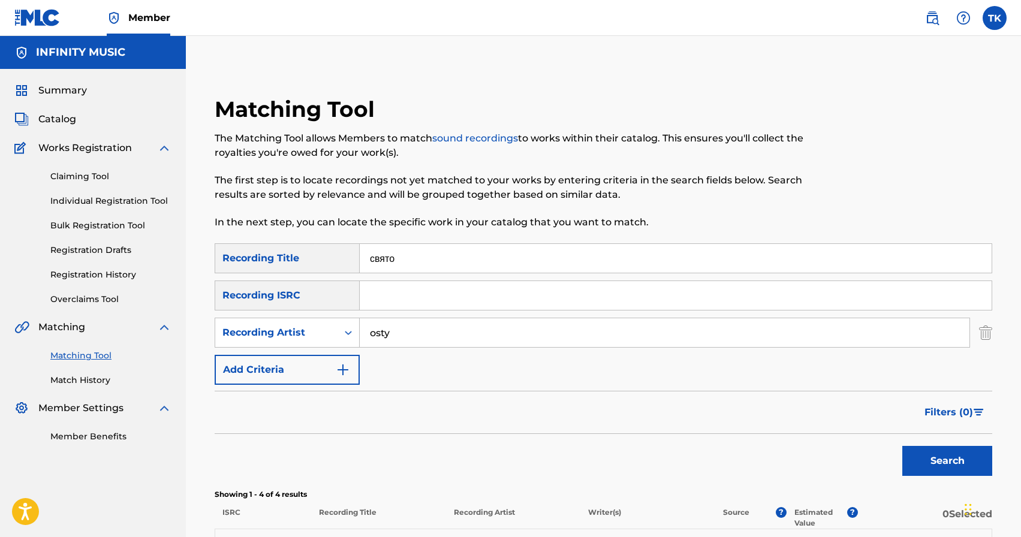  Describe the element at coordinates (50, 90) in the screenshot. I see `a: SummarySummary` at that location.